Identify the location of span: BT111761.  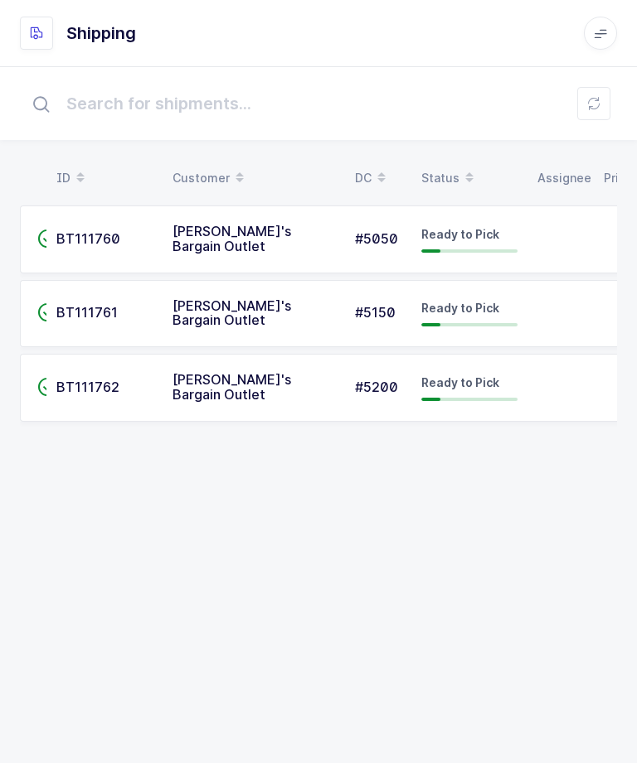
(87, 312).